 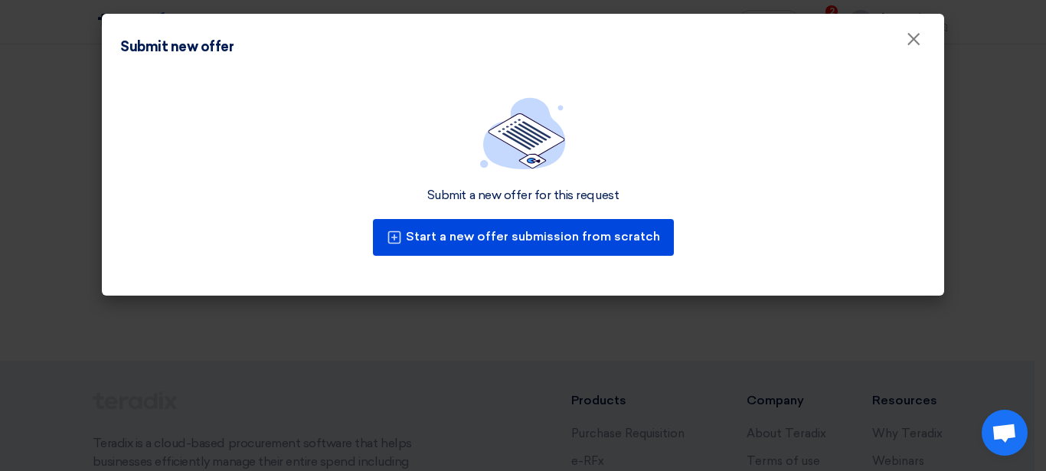 What do you see at coordinates (523, 133) in the screenshot?
I see `img: empty_state_list.svg` at bounding box center [523, 133].